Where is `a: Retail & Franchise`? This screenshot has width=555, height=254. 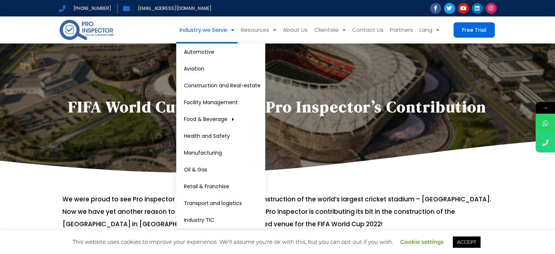 a: Retail & Franchise is located at coordinates (221, 186).